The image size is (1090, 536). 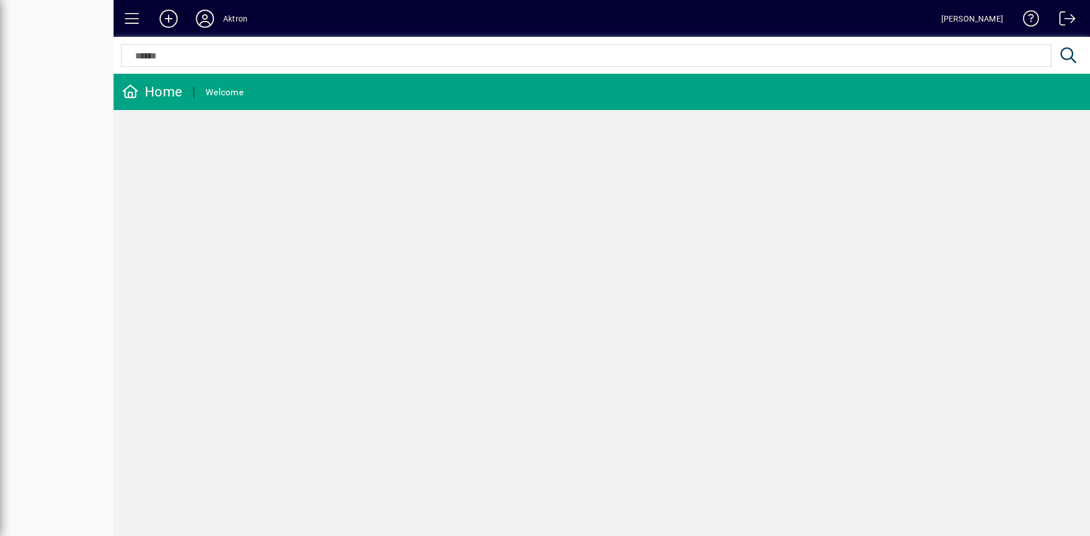 What do you see at coordinates (224, 92) in the screenshot?
I see `div: Welcome` at bounding box center [224, 92].